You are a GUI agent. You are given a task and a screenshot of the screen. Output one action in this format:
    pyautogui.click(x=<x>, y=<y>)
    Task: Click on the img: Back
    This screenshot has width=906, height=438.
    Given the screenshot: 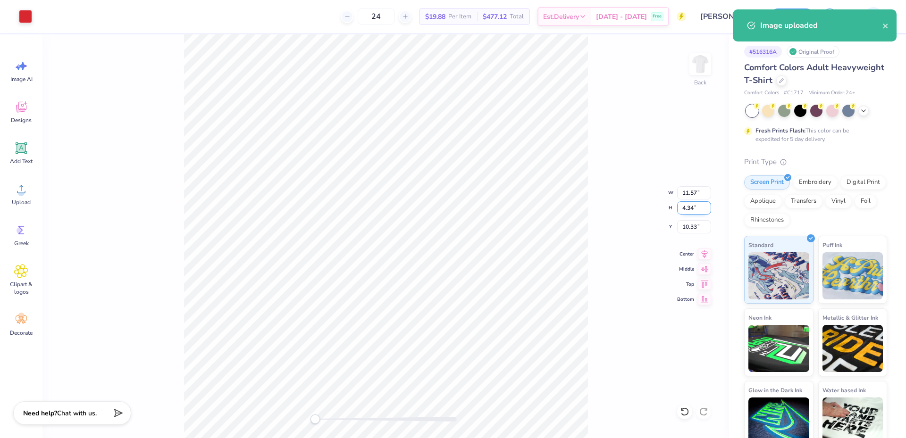 What is the action you would take?
    pyautogui.click(x=700, y=64)
    